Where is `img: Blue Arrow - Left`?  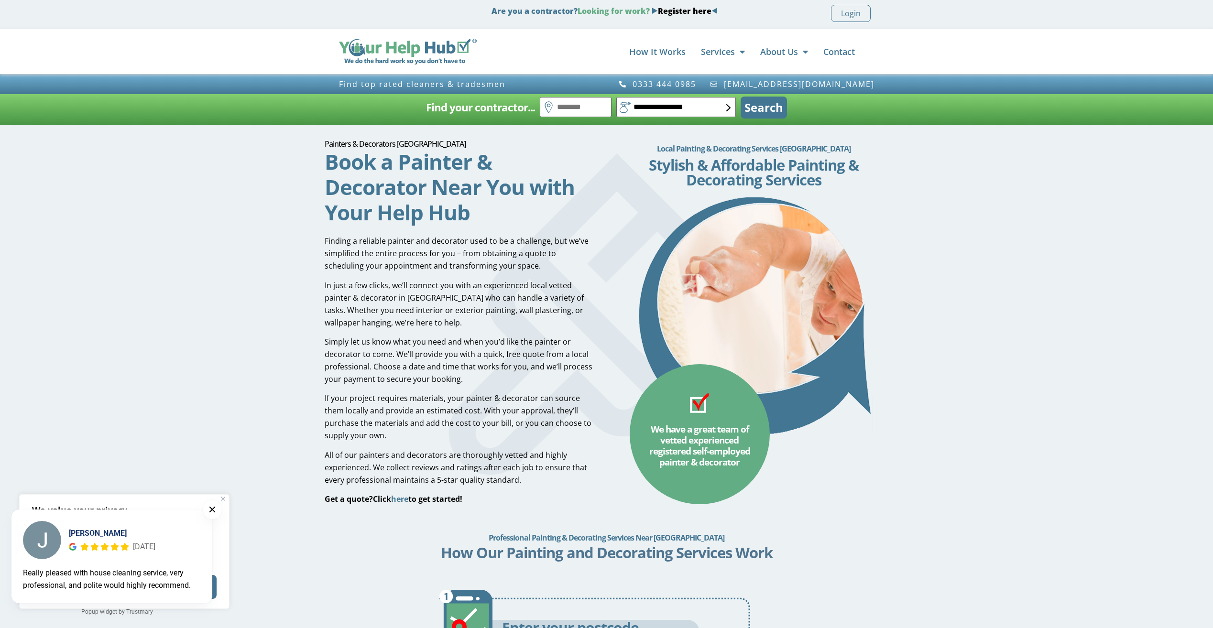 img: Blue Arrow - Left is located at coordinates (714, 11).